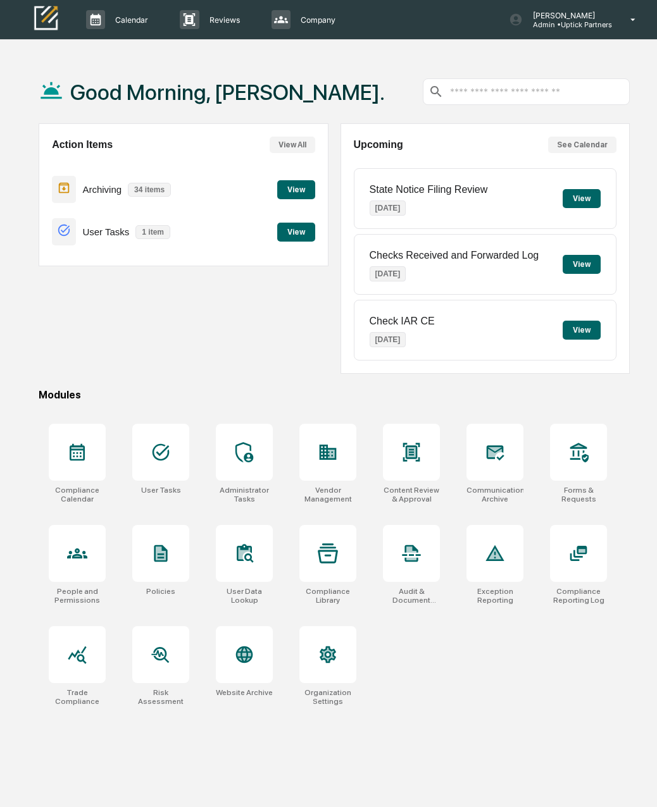  What do you see at coordinates (402, 321) in the screenshot?
I see `p: Check IAR CE` at bounding box center [402, 321].